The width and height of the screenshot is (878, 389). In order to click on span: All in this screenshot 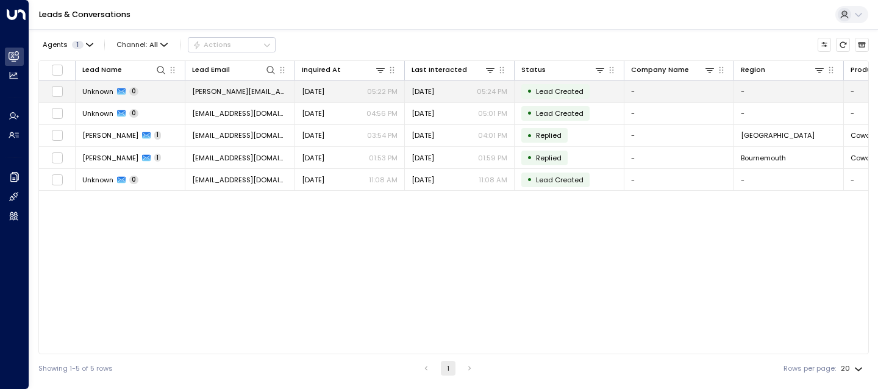, I will do `click(154, 44)`.